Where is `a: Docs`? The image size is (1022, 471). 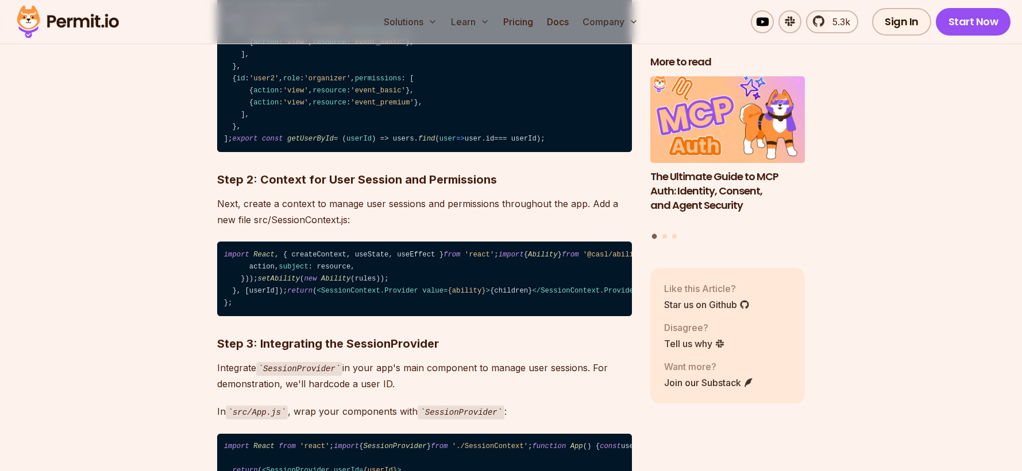 a: Docs is located at coordinates (558, 22).